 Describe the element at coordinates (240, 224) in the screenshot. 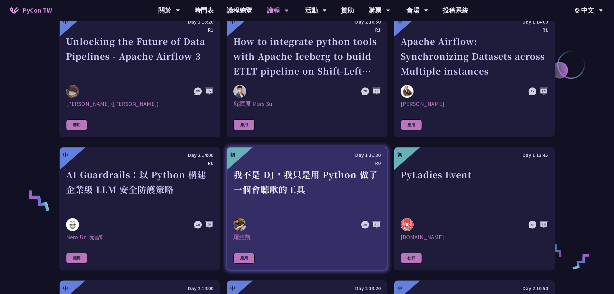

I see `img: 羅經凱` at that location.